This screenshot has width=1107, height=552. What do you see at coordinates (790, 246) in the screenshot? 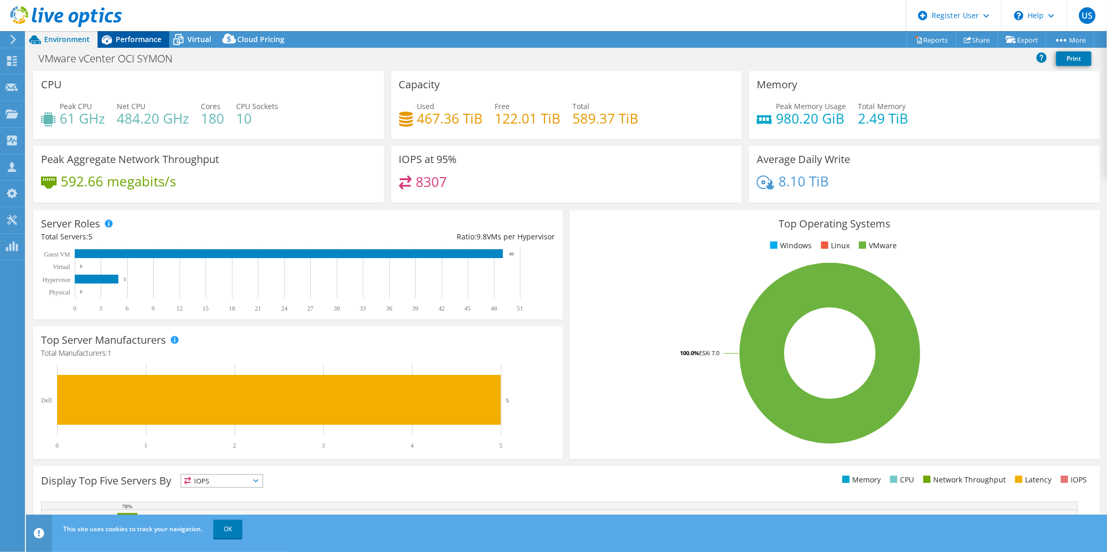
I see `li: Windows` at bounding box center [790, 246].